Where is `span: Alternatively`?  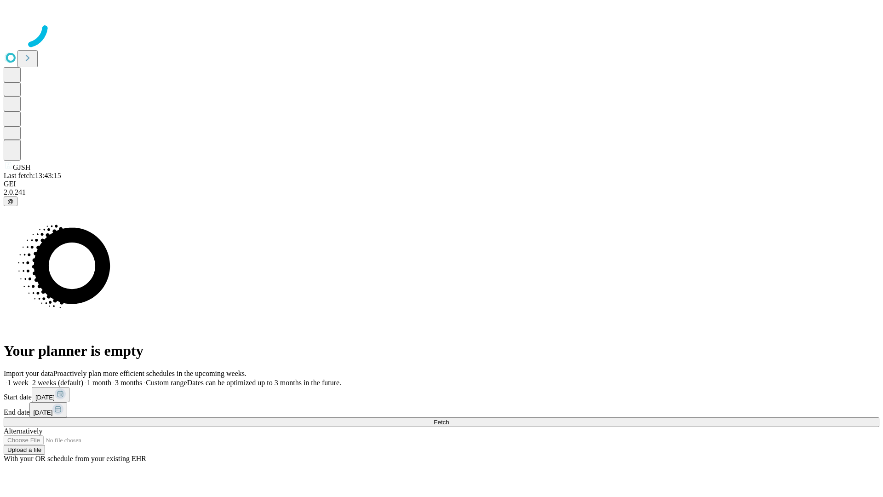 span: Alternatively is located at coordinates (23, 430).